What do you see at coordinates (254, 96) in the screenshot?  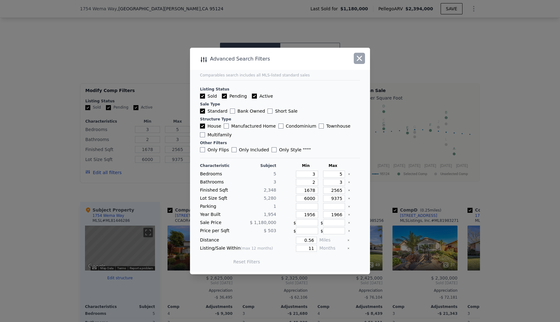 I see `input: Active` at bounding box center [254, 96].